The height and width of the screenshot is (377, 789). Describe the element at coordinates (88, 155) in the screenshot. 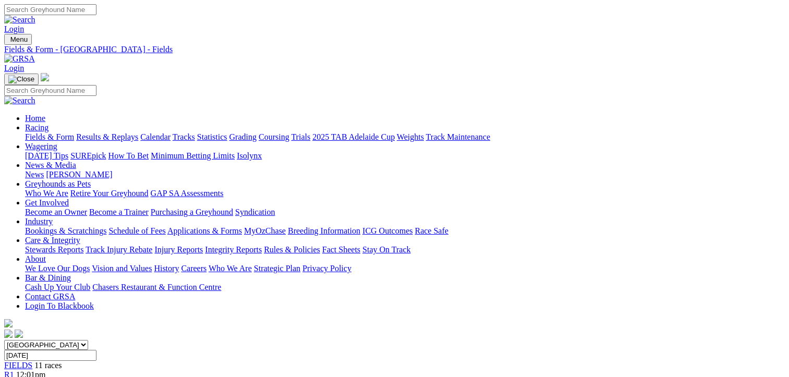

I see `a: SUREpick` at that location.